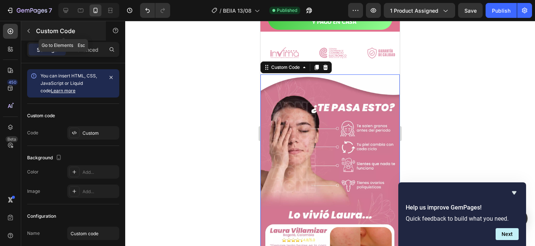  I want to click on div: Code, so click(33, 133).